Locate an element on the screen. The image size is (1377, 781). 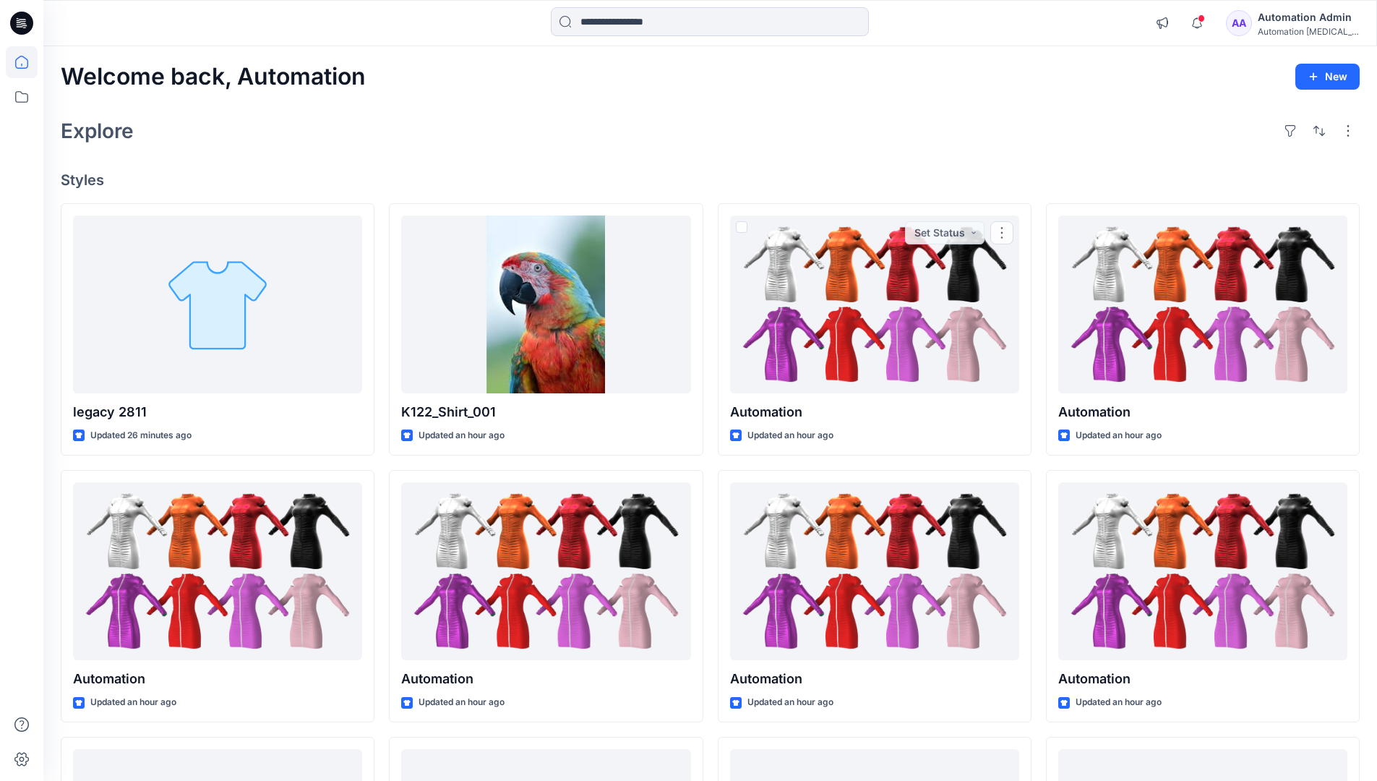
a: legacy 2811 is located at coordinates (218, 304).